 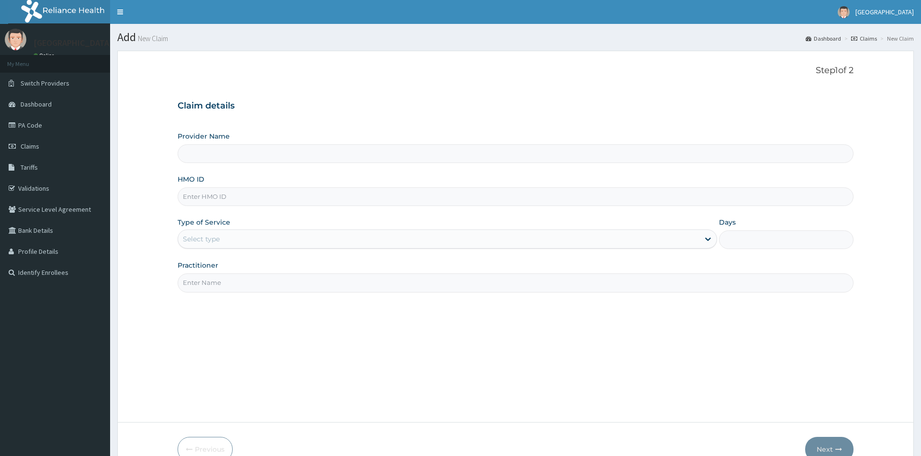 I want to click on span: Dashboard, so click(x=36, y=104).